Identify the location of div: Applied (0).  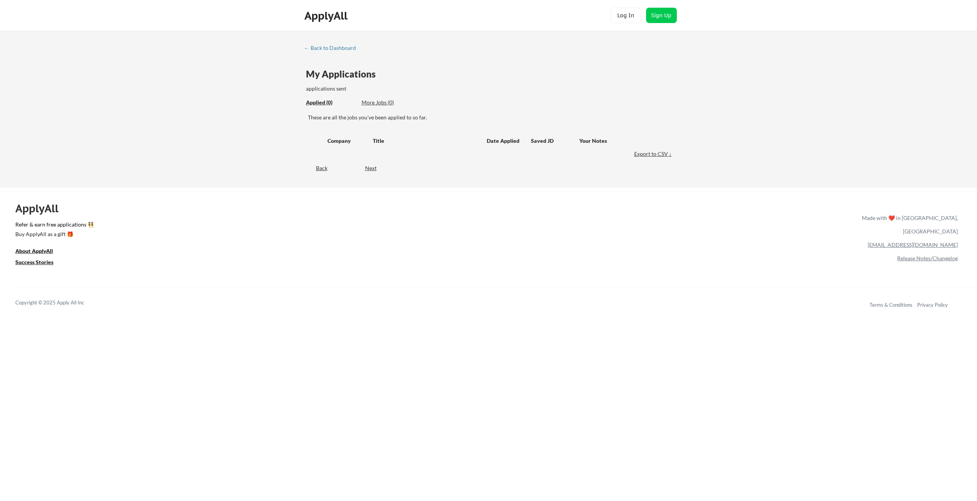
(331, 102).